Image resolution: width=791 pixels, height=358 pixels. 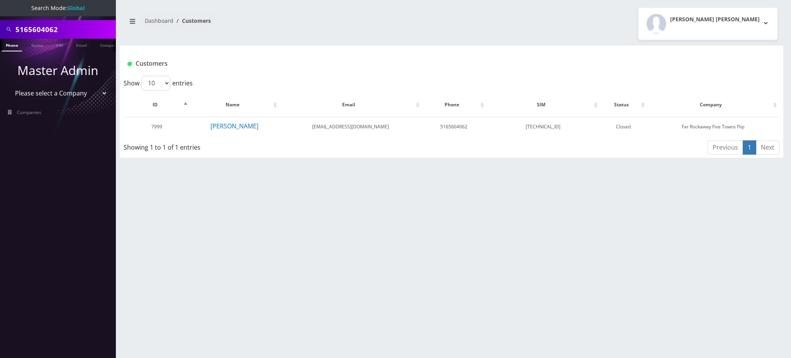 I want to click on a: Email, so click(x=81, y=44).